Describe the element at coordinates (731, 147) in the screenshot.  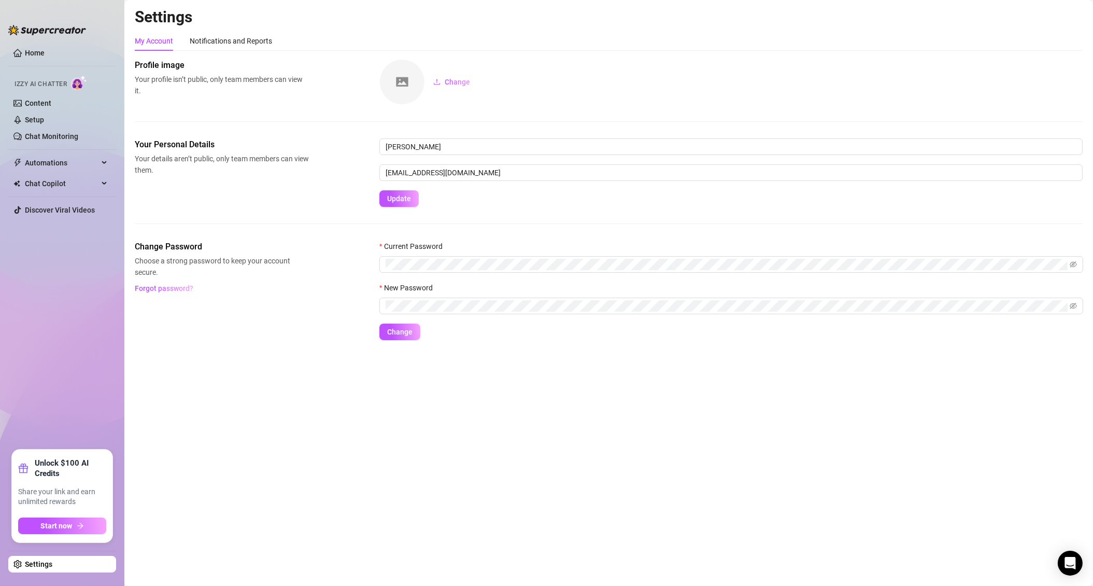
I see `input: Enter name` at that location.